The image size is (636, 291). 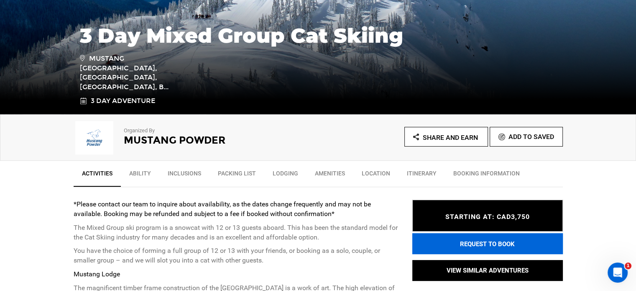 I want to click on span: Share and Earn, so click(x=450, y=137).